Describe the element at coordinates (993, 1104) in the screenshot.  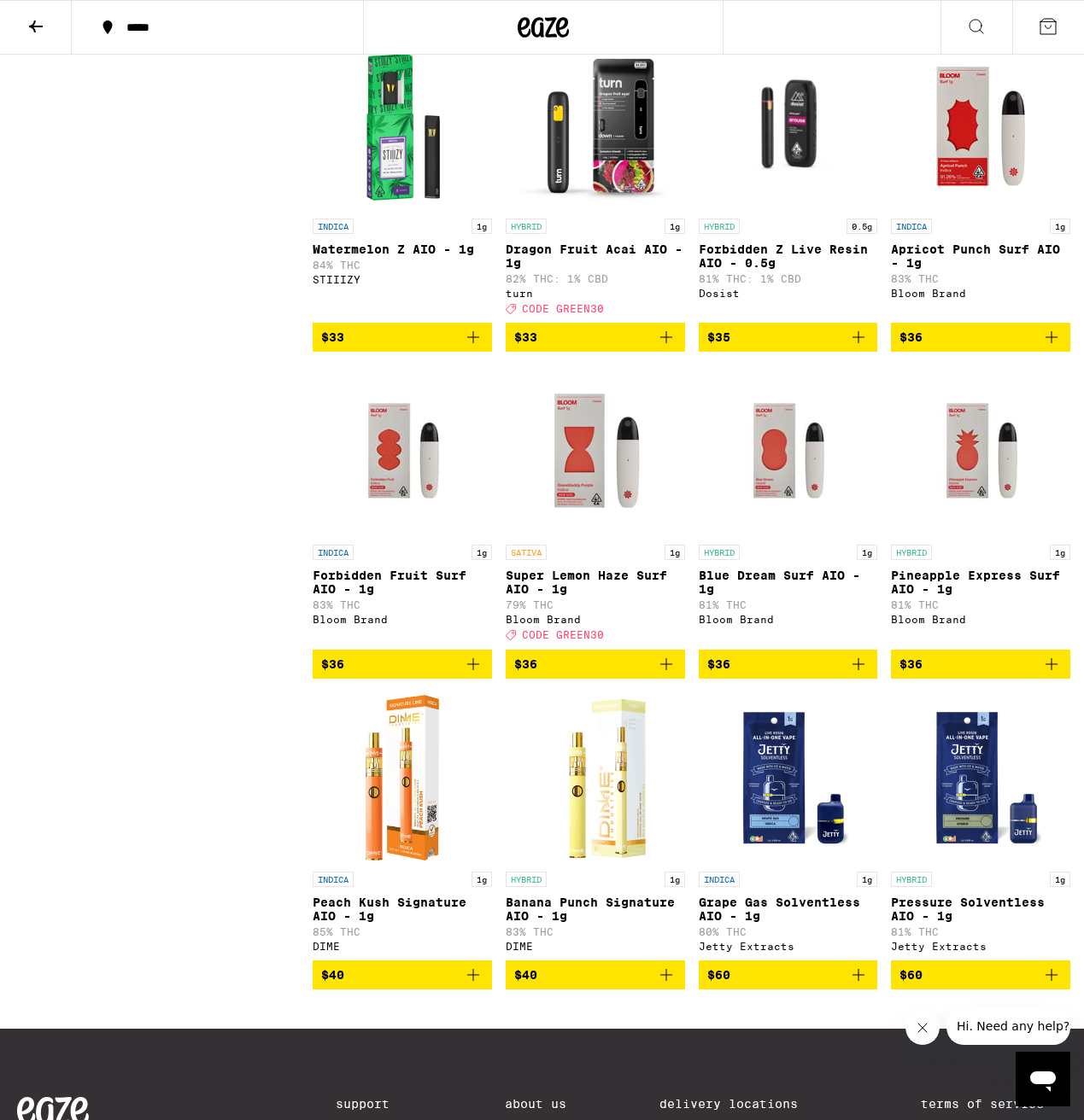
I see `a: Terms of Service` at that location.